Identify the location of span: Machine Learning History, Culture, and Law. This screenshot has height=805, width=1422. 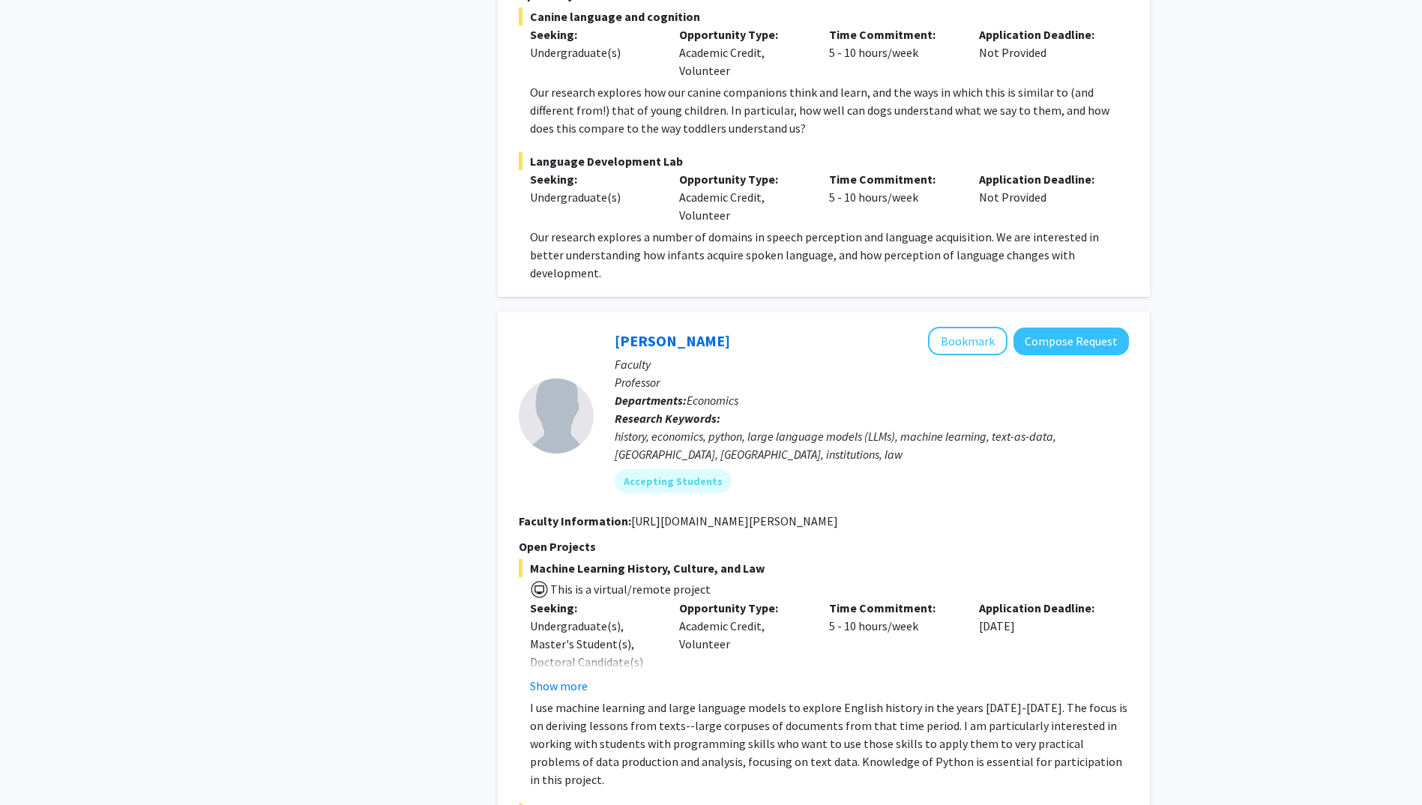
(824, 568).